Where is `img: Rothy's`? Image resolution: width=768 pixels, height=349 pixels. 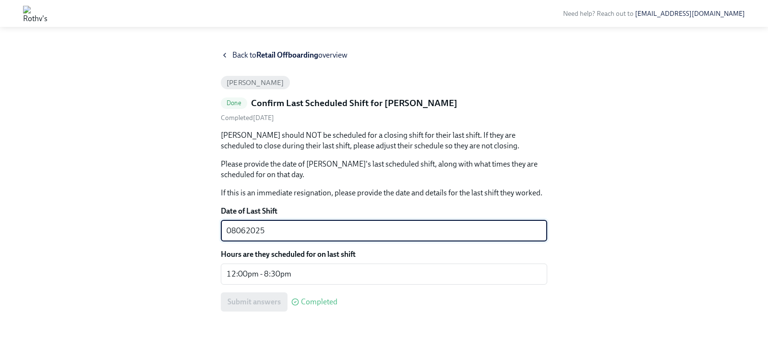 img: Rothy's is located at coordinates (35, 13).